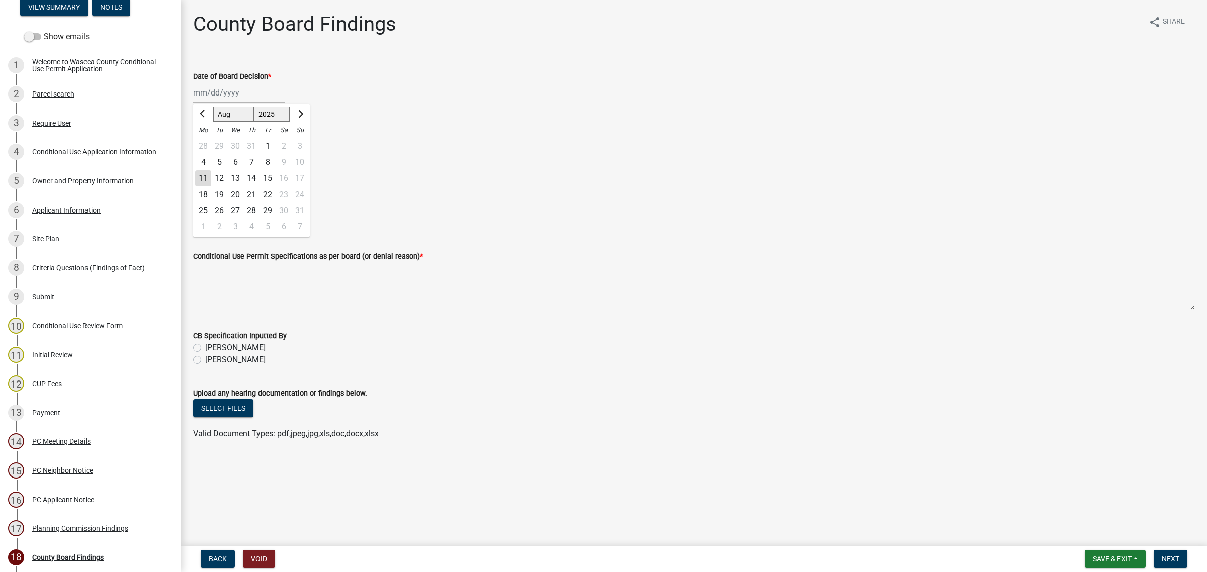 The height and width of the screenshot is (572, 1207). What do you see at coordinates (300, 114) in the screenshot?
I see `button: Next month` at bounding box center [300, 114].